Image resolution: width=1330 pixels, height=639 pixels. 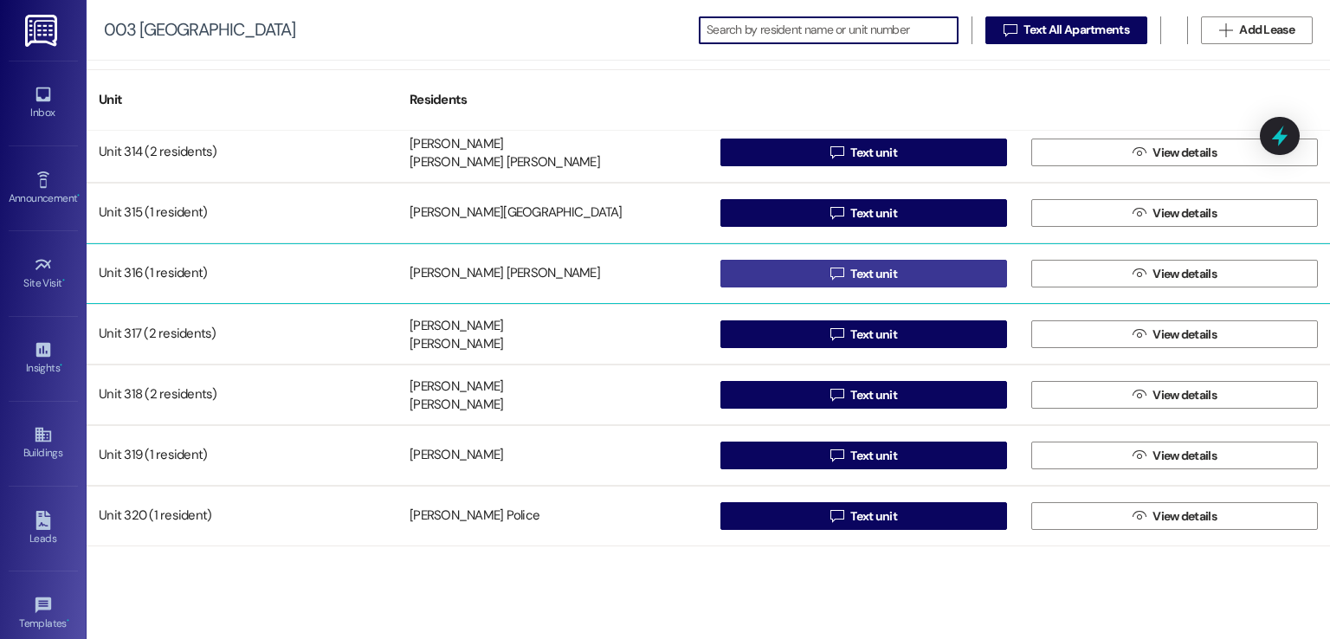 I want to click on div: Unit 320 (1 resident), so click(x=242, y=516).